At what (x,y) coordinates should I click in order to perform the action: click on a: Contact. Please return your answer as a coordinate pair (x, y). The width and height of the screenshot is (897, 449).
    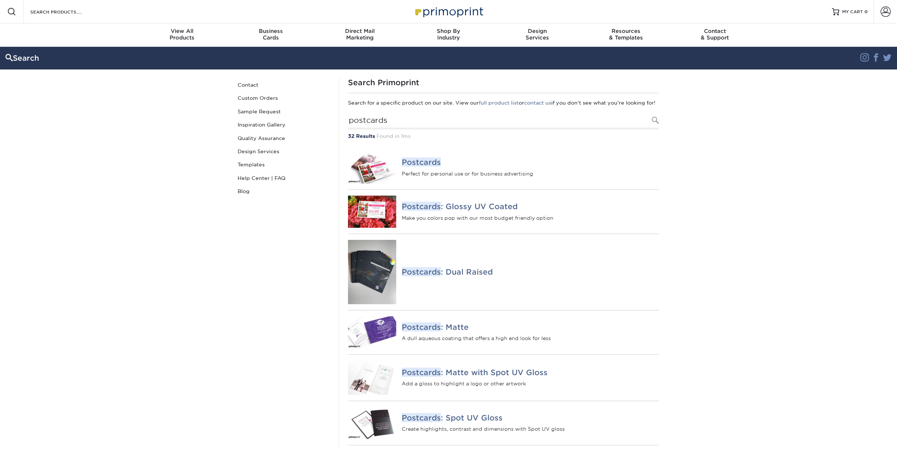
    Looking at the image, I should click on (284, 85).